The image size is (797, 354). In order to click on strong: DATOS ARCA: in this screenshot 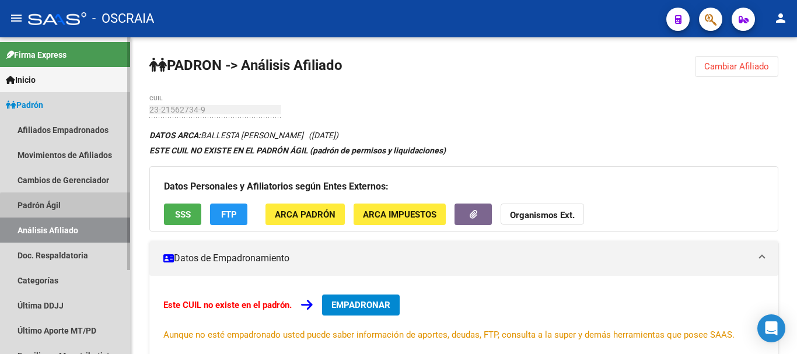, I will do `click(175, 135)`.